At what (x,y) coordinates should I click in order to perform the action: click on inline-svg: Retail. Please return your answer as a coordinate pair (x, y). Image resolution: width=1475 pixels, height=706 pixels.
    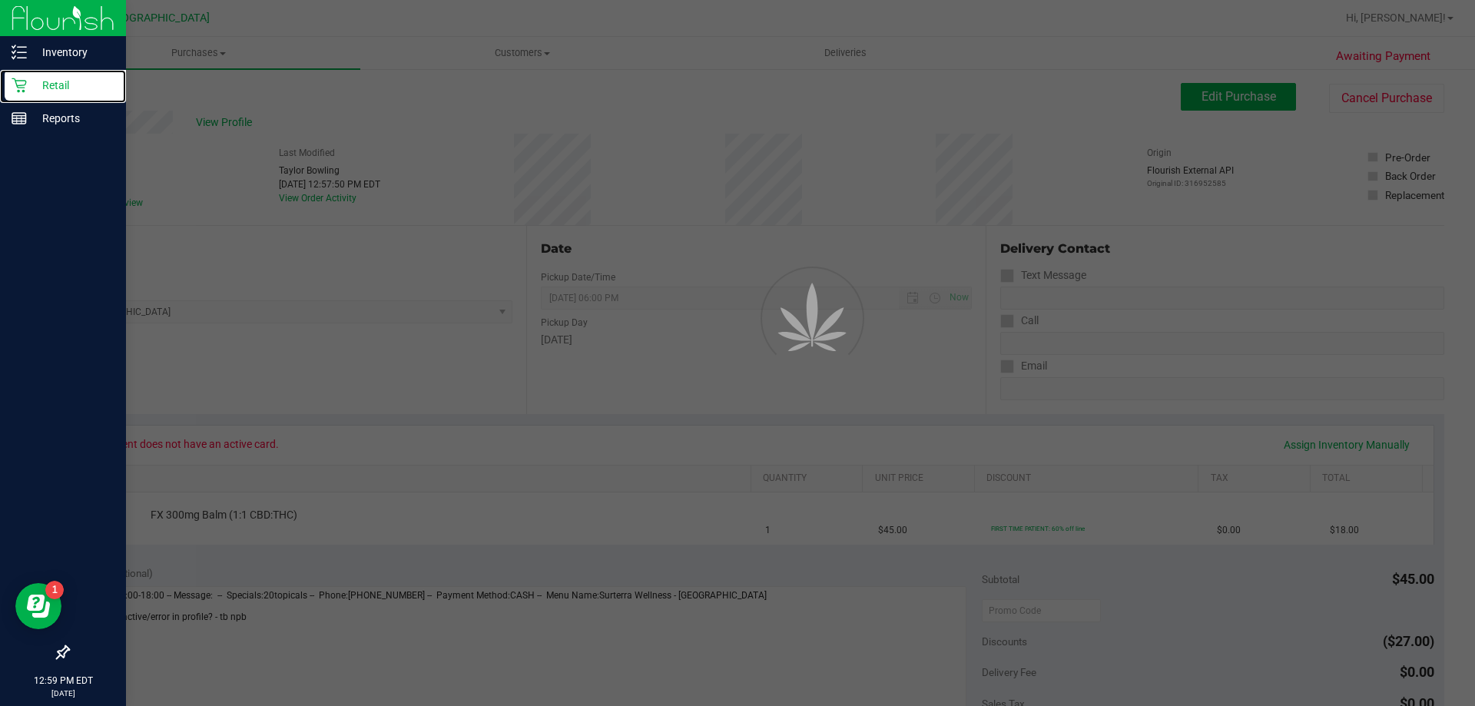
    Looking at the image, I should click on (19, 85).